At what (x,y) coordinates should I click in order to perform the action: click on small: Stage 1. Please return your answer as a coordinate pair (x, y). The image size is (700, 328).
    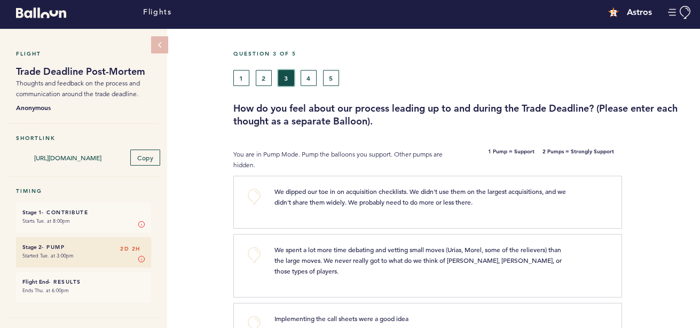
    Looking at the image, I should click on (32, 212).